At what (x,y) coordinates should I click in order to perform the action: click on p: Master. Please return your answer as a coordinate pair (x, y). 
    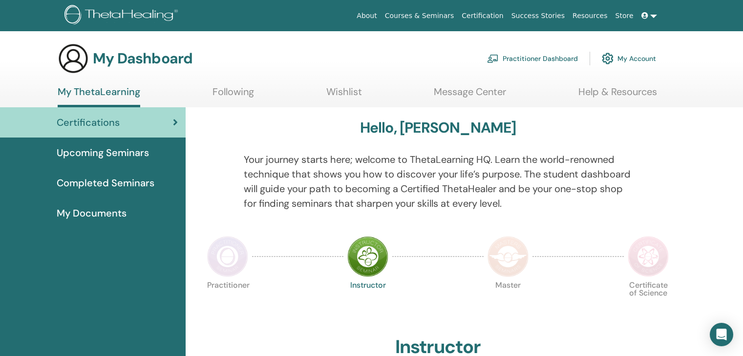
    Looking at the image, I should click on (508, 302).